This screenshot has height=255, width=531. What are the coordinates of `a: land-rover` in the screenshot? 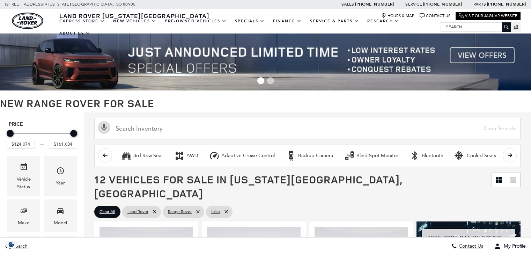 It's located at (28, 21).